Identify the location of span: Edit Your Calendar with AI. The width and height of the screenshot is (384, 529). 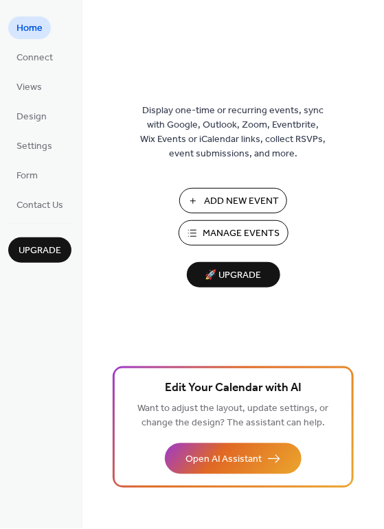
(233, 389).